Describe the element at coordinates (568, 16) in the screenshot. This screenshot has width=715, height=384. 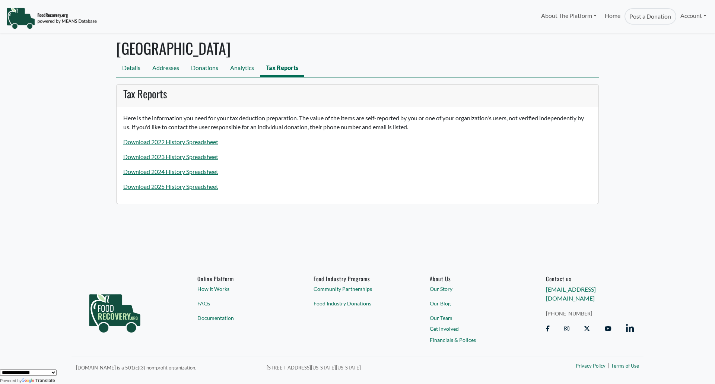
I see `a: About The Platform` at that location.